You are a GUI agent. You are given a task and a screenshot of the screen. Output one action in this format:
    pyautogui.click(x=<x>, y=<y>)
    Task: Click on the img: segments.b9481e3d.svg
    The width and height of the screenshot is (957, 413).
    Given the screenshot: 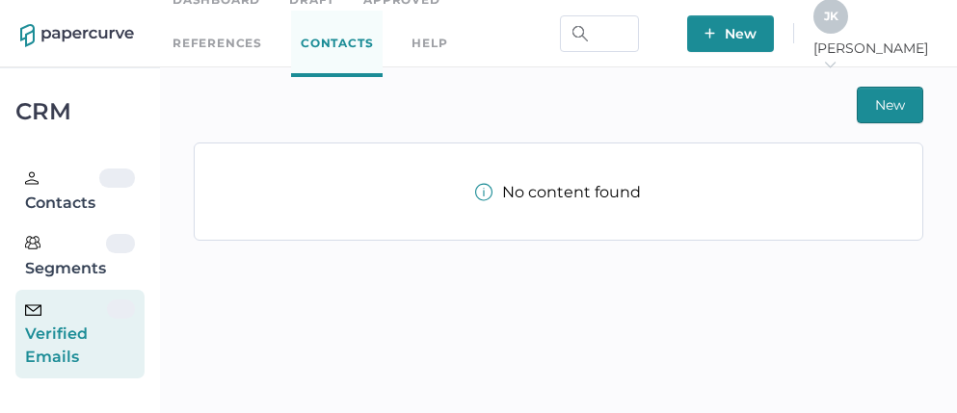 What is the action you would take?
    pyautogui.click(x=33, y=243)
    